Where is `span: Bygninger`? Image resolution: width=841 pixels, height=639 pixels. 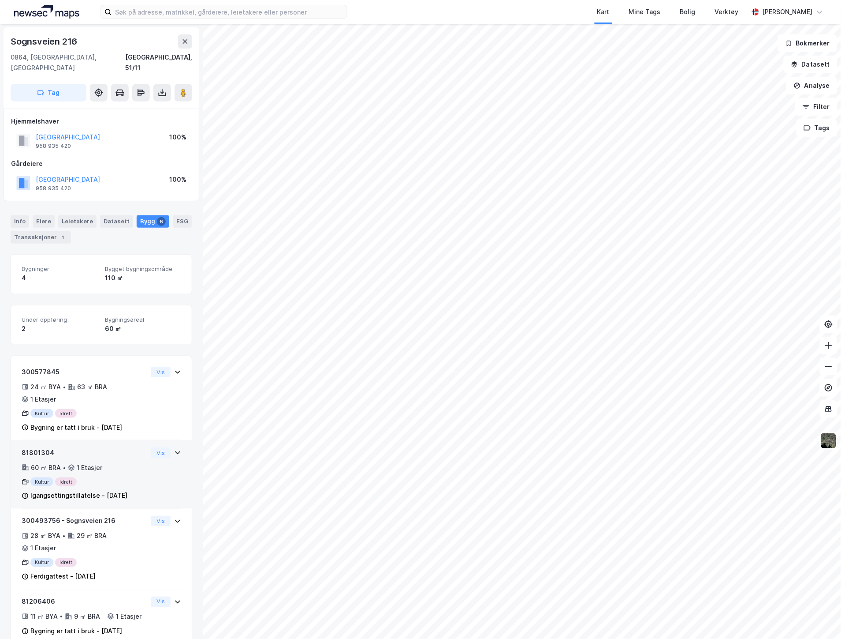 span: Bygninger is located at coordinates (60, 269).